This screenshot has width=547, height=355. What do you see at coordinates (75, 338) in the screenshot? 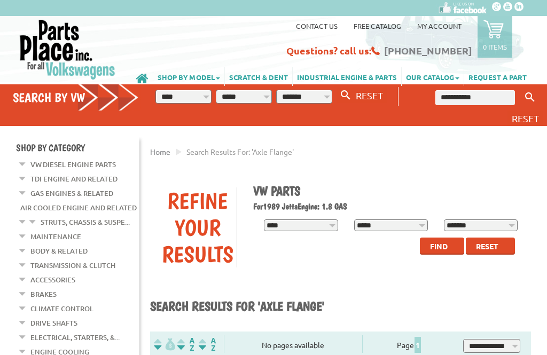
I see `a: Electrical, Starters, &...` at bounding box center [75, 338].